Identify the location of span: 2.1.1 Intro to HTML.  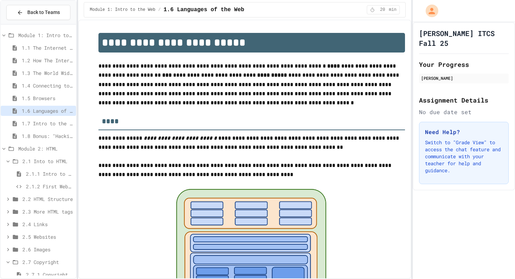
(49, 174).